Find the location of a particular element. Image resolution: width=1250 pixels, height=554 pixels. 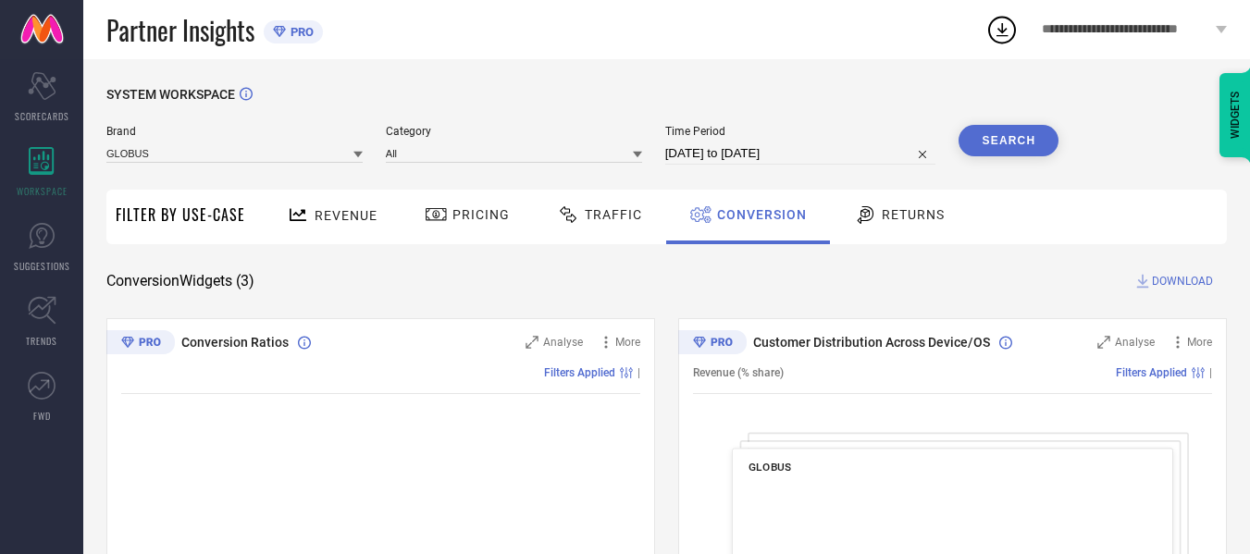

span: SYSTEM WORKSPACE is located at coordinates (170, 94).